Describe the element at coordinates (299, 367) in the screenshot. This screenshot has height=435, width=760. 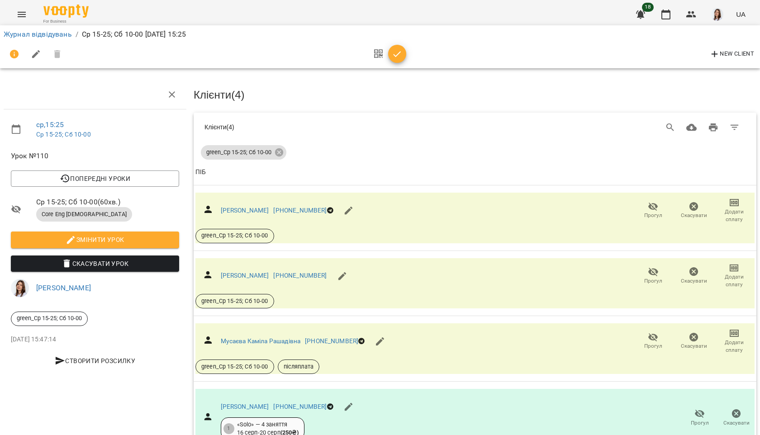
I see `span: післяплата` at that location.